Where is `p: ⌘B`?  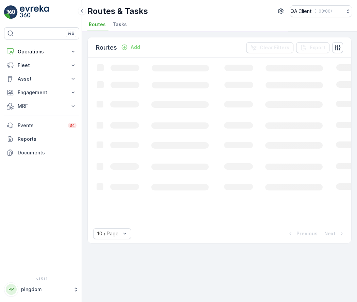 p: ⌘B is located at coordinates (71, 33).